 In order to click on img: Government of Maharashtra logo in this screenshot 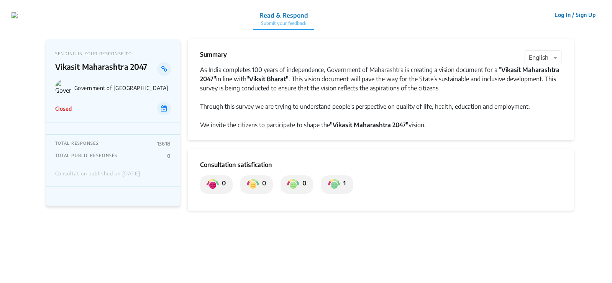, I will do `click(63, 88)`.